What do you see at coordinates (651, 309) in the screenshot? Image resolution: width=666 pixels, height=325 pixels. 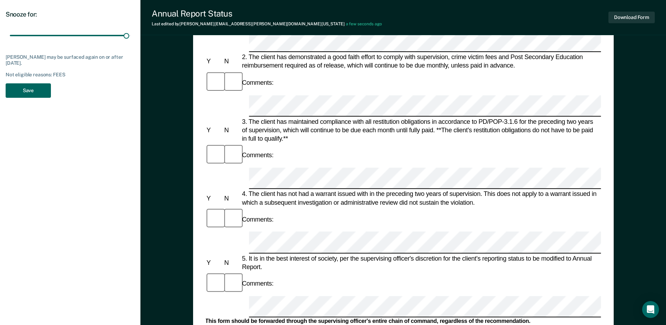 I see `div: Open Intercom Messenger` at bounding box center [651, 309].